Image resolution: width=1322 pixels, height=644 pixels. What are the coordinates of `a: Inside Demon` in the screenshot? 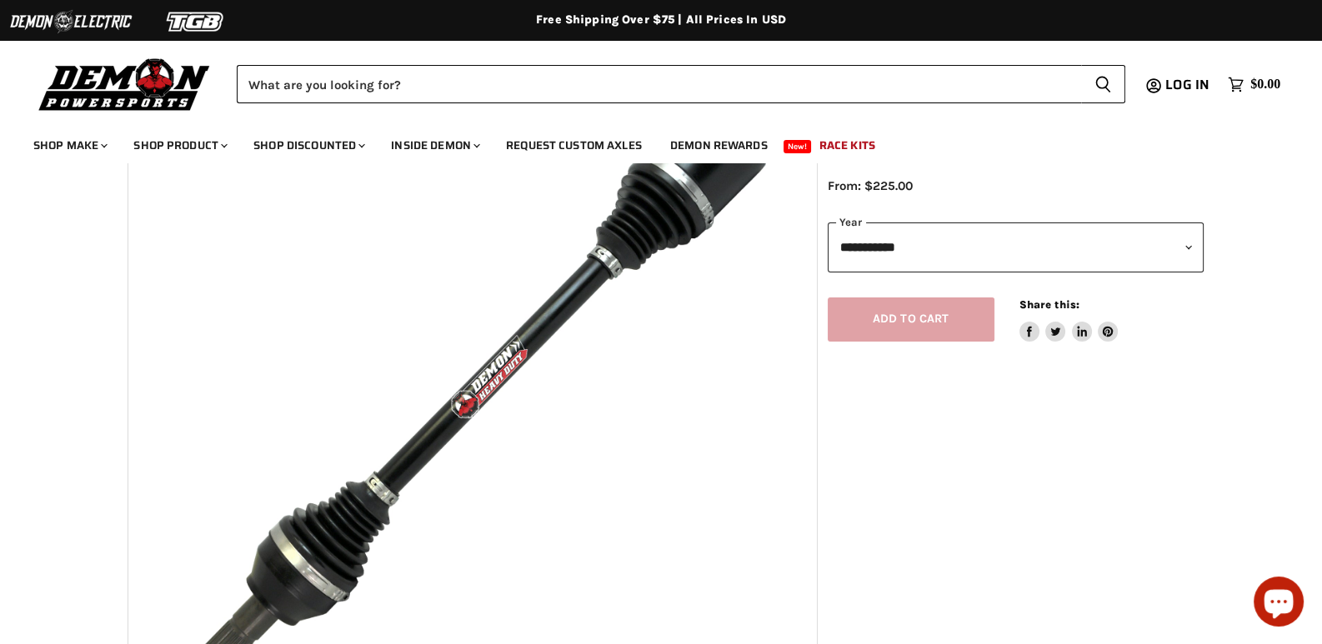 It's located at (434, 145).